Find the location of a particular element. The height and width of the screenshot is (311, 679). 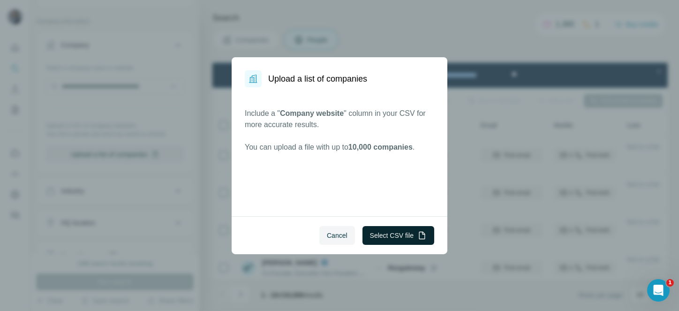

p: Include a " " column in your CSV for more accurate results. is located at coordinates (339, 119).